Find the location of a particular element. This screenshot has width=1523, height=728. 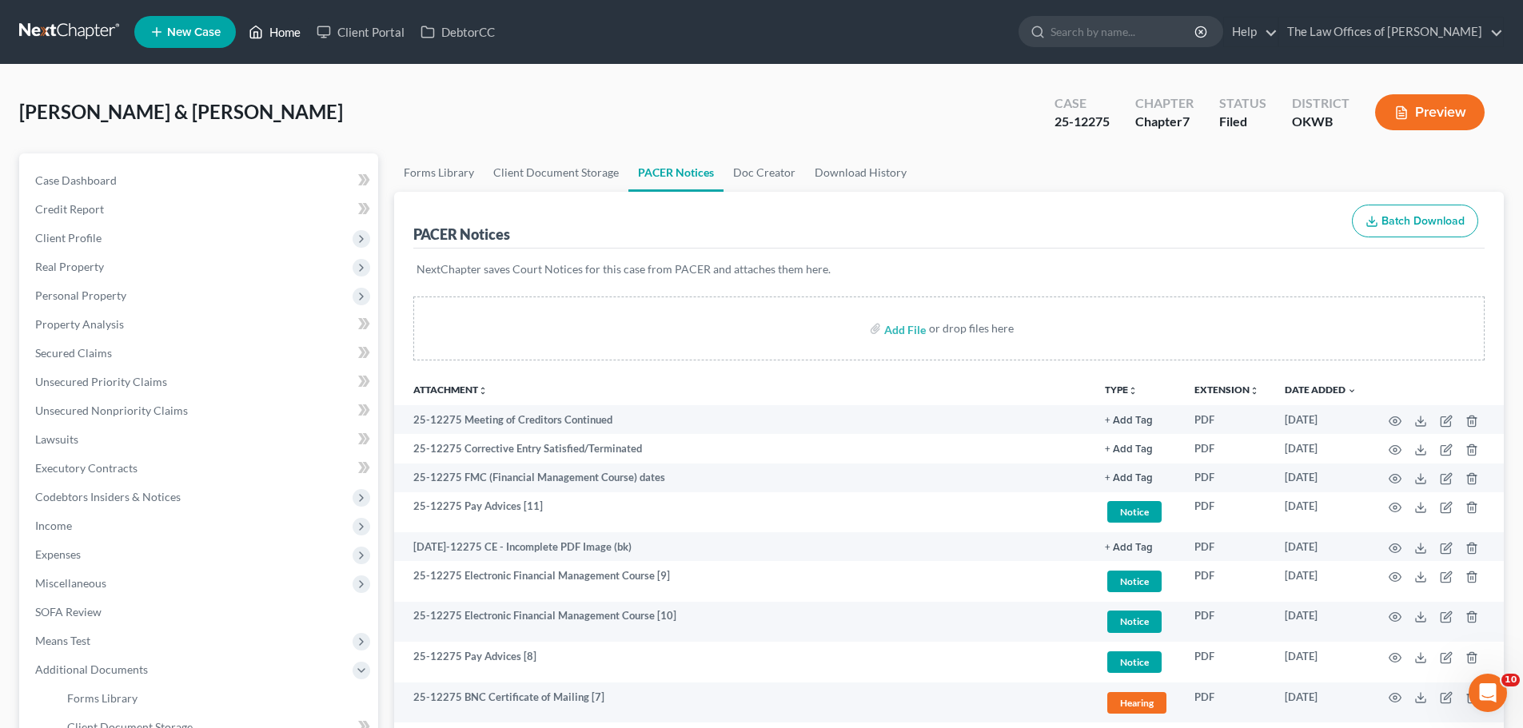

span: Unsecured Nonpriority Claims is located at coordinates (111, 410).